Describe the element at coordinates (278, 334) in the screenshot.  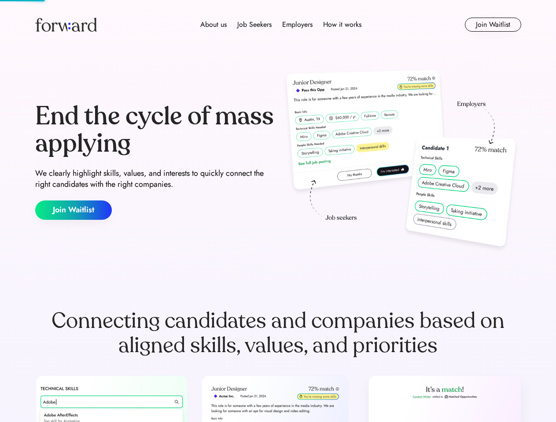
I see `div: Connecting candidates and companies based on aligned skills, values, and priorities` at that location.